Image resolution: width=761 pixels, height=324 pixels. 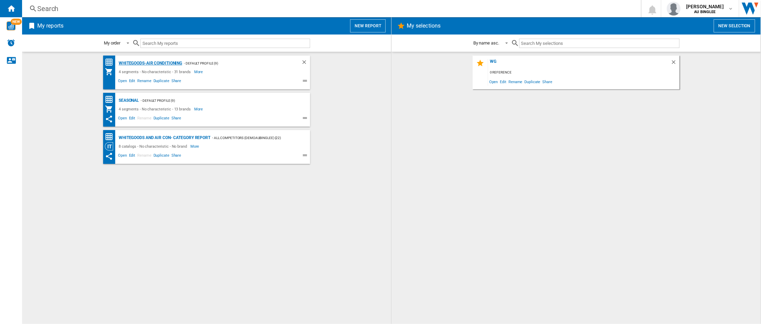 What do you see at coordinates (368, 26) in the screenshot?
I see `button: New report` at bounding box center [368, 26].